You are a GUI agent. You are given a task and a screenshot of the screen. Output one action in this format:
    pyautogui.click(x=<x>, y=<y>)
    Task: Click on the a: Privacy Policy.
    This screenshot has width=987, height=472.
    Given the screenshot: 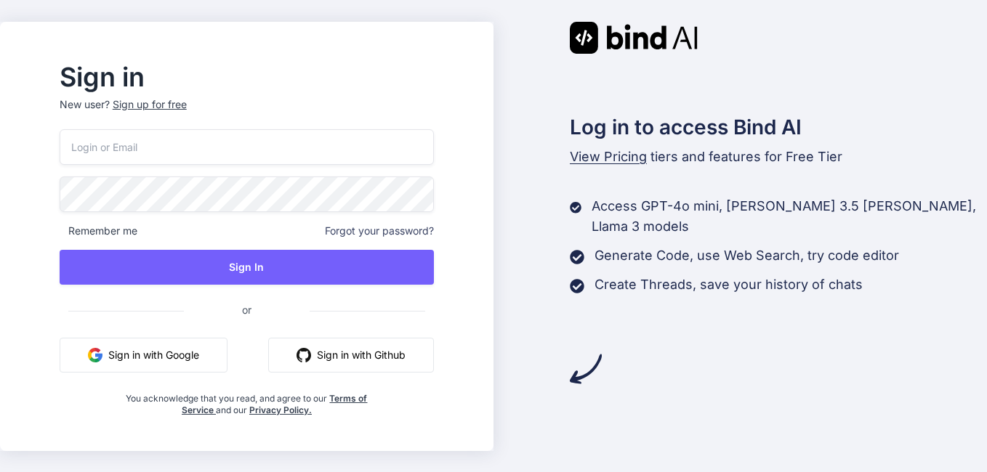 What is the action you would take?
    pyautogui.click(x=280, y=410)
    